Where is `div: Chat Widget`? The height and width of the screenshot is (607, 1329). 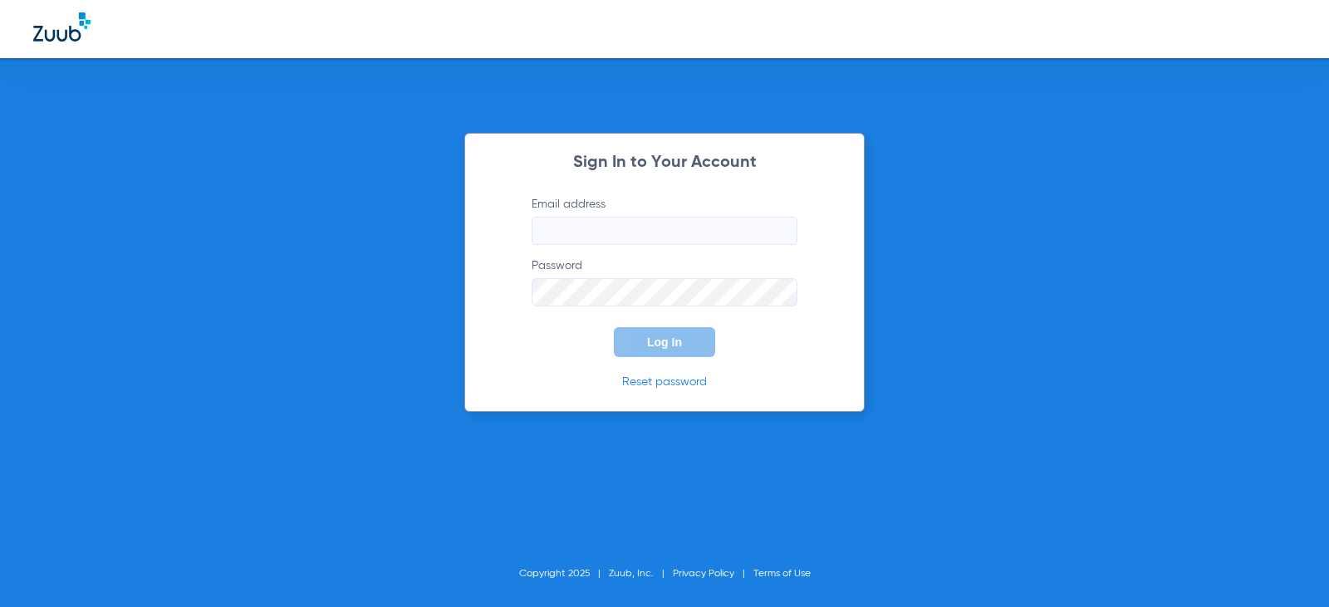 div: Chat Widget is located at coordinates (1288, 568).